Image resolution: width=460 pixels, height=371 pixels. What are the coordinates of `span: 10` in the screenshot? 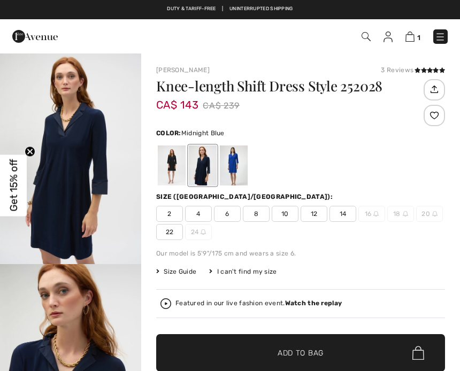 It's located at (285, 214).